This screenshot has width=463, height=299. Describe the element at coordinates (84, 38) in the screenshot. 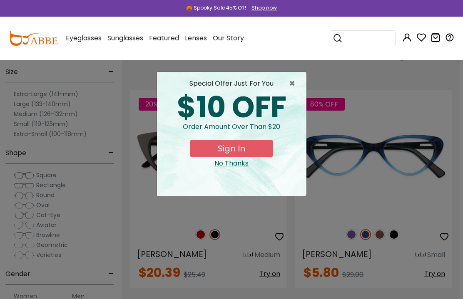

I see `span: Eyeglasses` at that location.